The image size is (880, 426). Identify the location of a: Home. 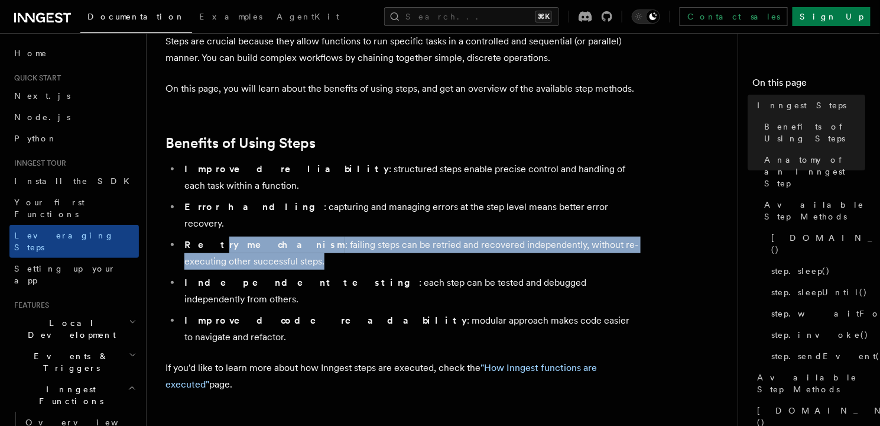
(74, 53).